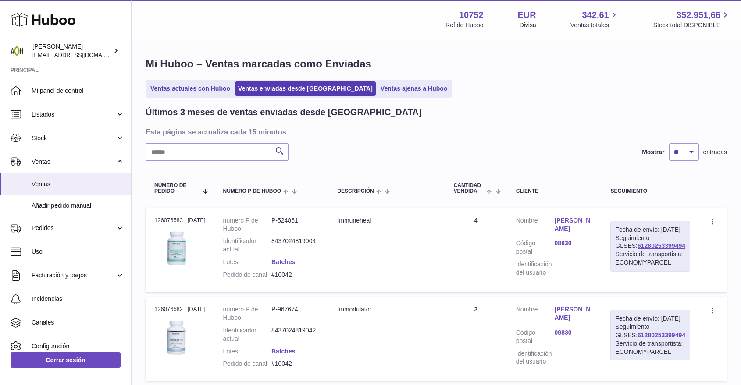 The image size is (741, 385). I want to click on span: Configuración, so click(78, 346).